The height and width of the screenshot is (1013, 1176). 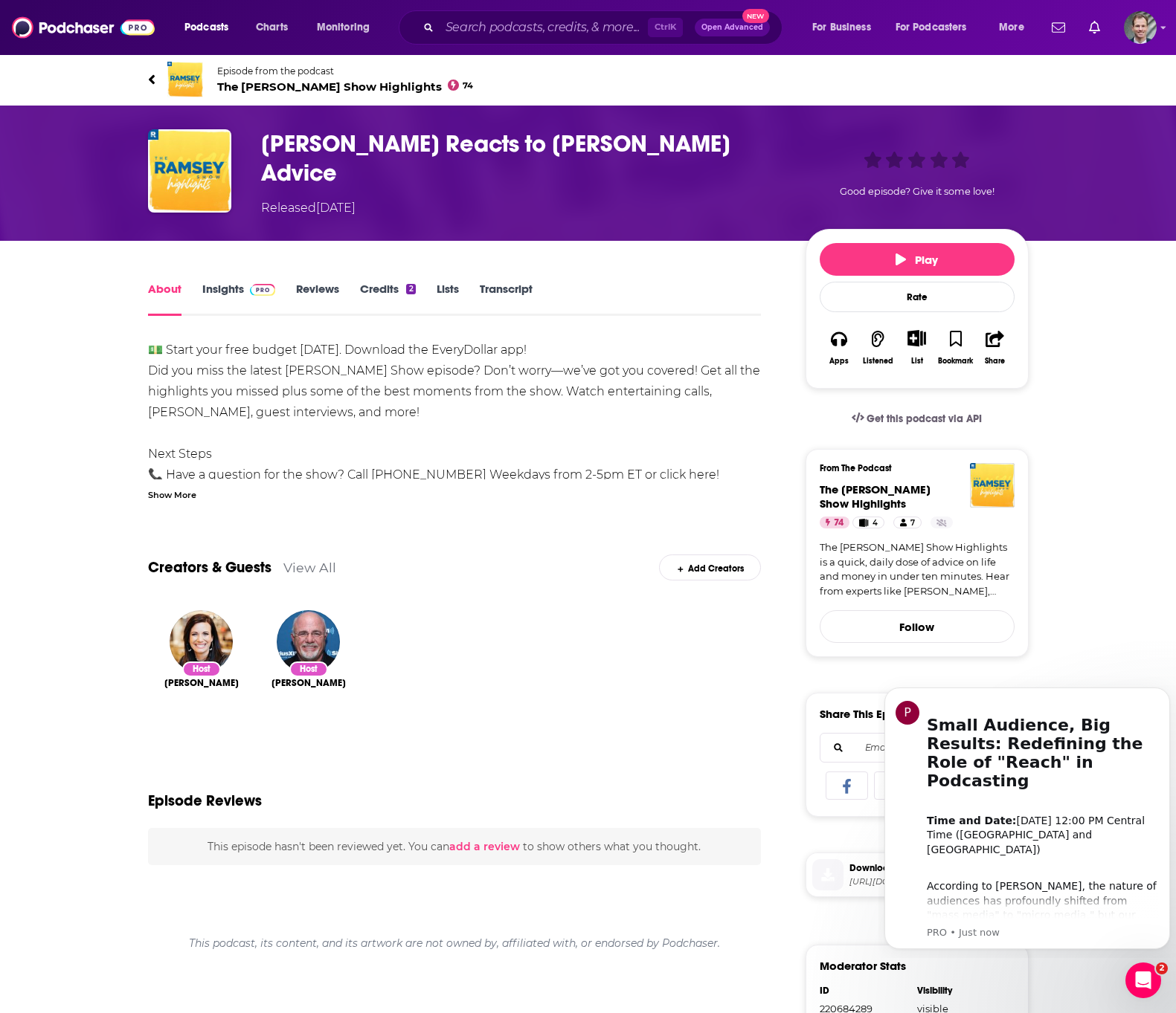 What do you see at coordinates (190, 171) in the screenshot?
I see `a: Dave Ramsey Reacts to Dave Ramsey’s Advice` at bounding box center [190, 171].